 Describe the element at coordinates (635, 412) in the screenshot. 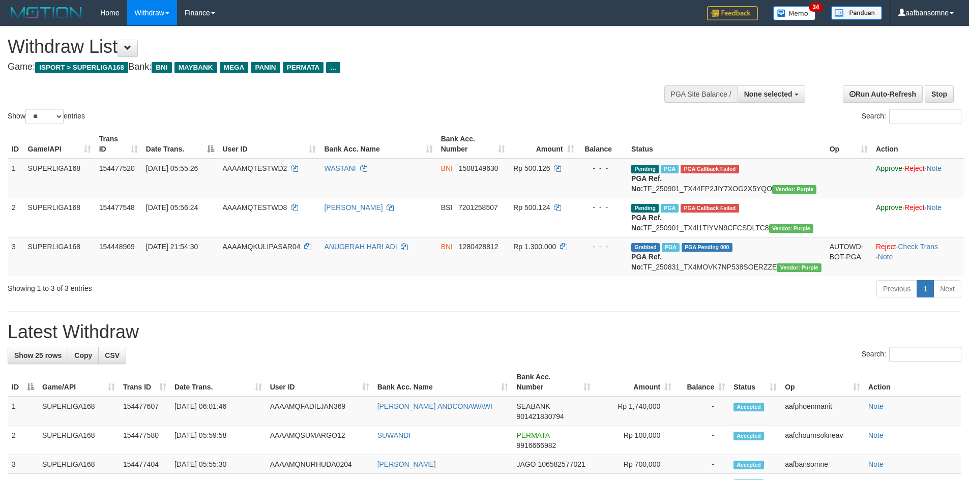

I see `td: Rp 1,740,000` at that location.